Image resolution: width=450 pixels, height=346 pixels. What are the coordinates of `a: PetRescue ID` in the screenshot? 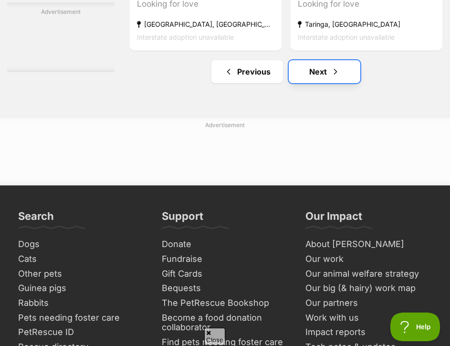 It's located at (81, 332).